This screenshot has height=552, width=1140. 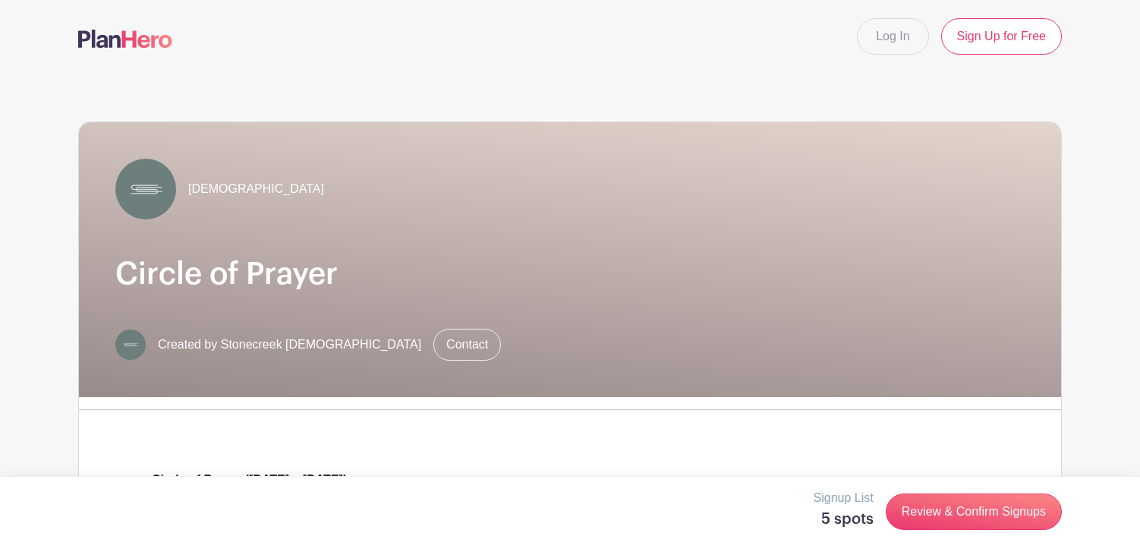 What do you see at coordinates (1001, 36) in the screenshot?
I see `a: Sign Up for Free` at bounding box center [1001, 36].